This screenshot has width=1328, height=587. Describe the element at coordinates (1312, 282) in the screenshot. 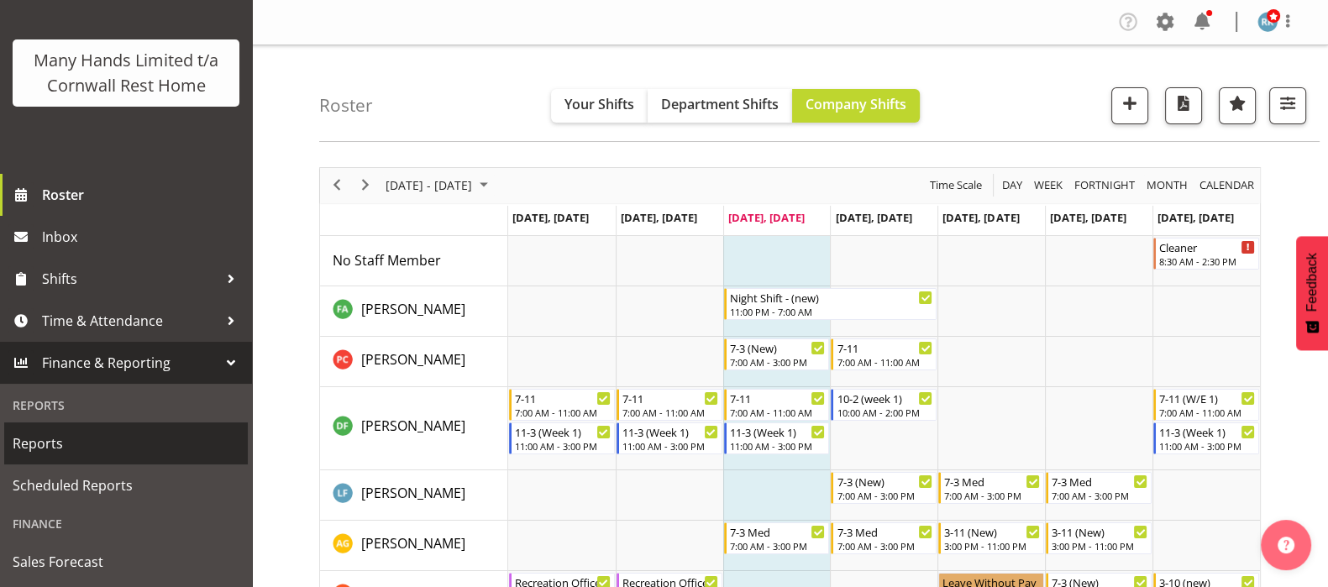

I see `span: Feedback` at that location.